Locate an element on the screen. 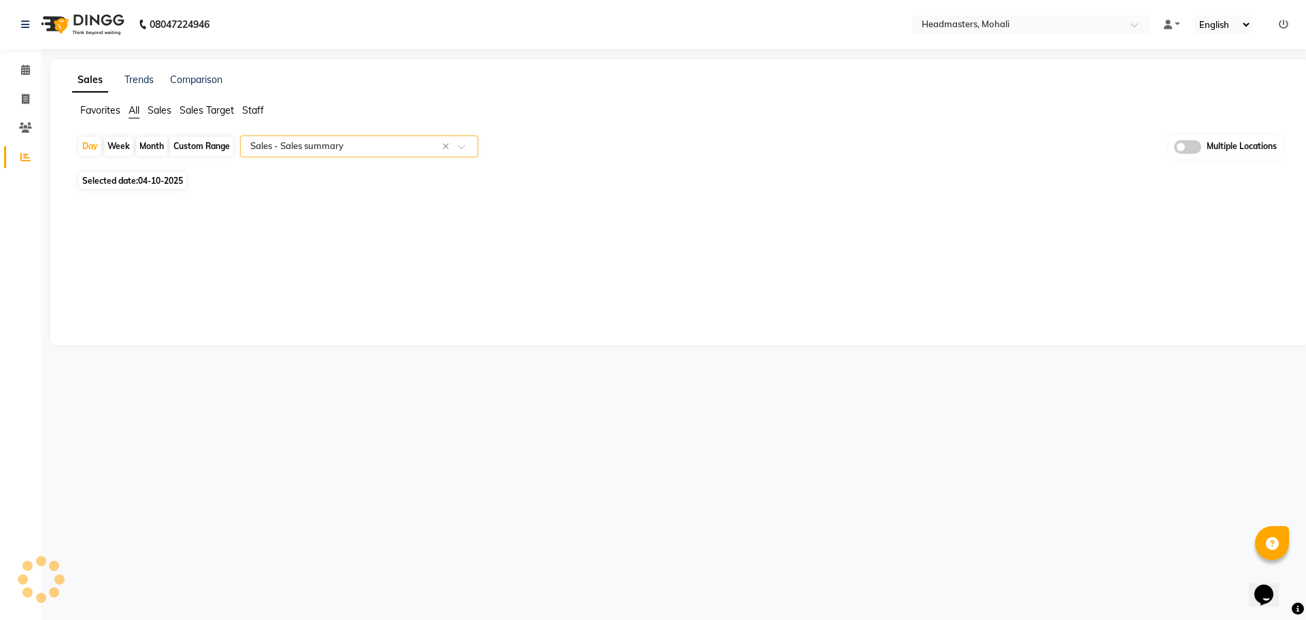 This screenshot has height=620, width=1306. a: Trends is located at coordinates (139, 80).